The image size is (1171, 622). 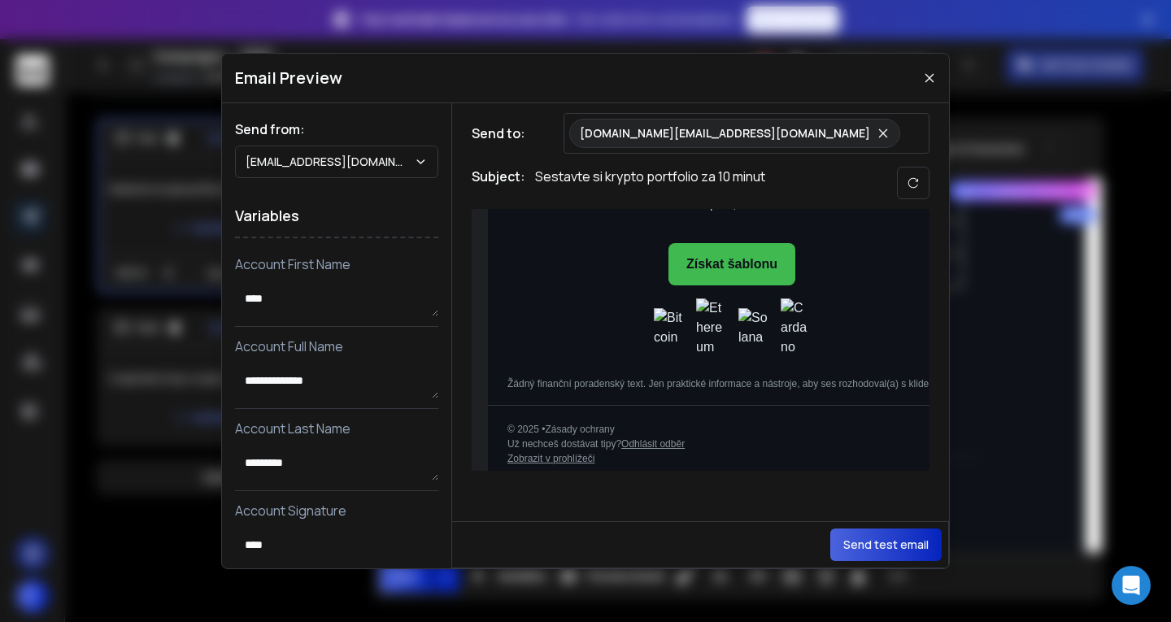 I want to click on h1: Subject:, so click(x=498, y=183).